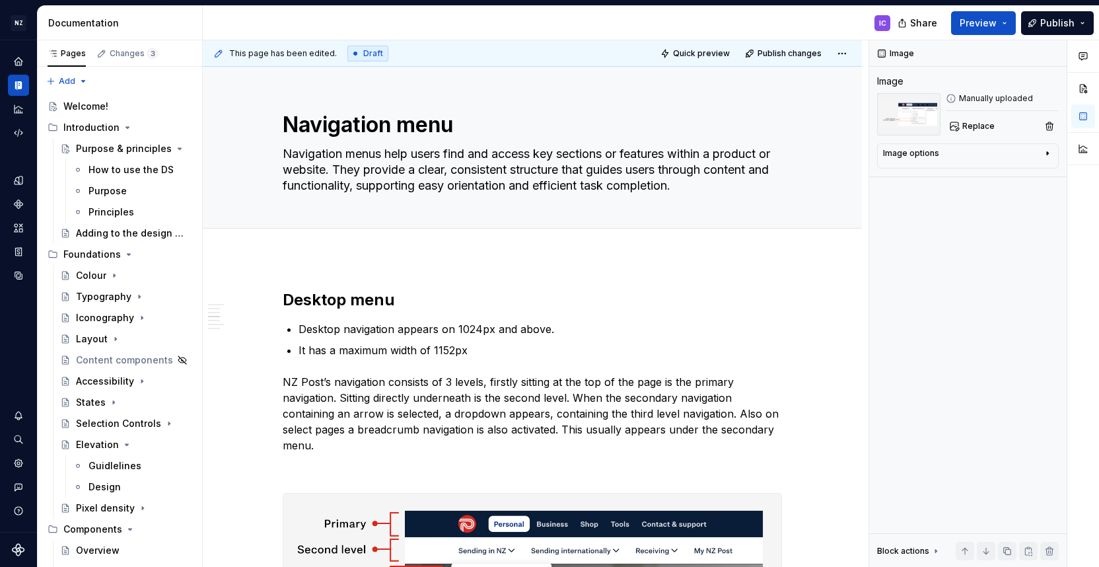 The image size is (1099, 567). What do you see at coordinates (701, 53) in the screenshot?
I see `span: Quick preview` at bounding box center [701, 53].